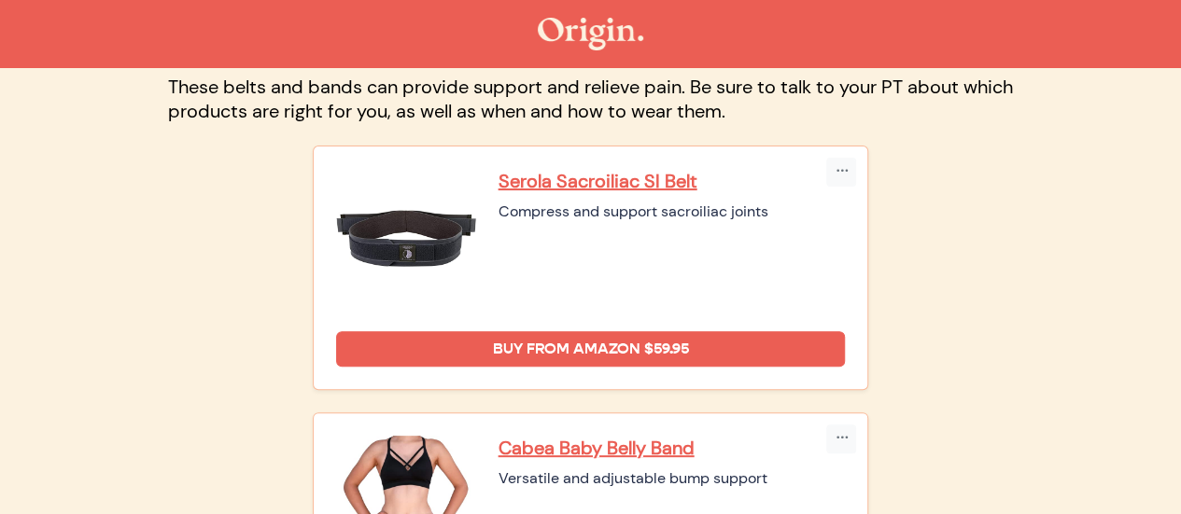 The image size is (1181, 514). What do you see at coordinates (672, 212) in the screenshot?
I see `div: Compress and support sacroiliac joints` at bounding box center [672, 212].